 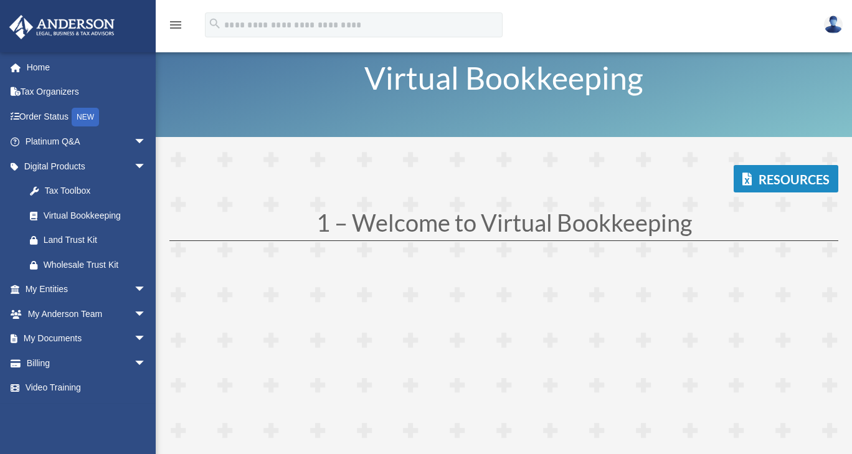 What do you see at coordinates (834, 24) in the screenshot?
I see `img: User Pic` at bounding box center [834, 24].